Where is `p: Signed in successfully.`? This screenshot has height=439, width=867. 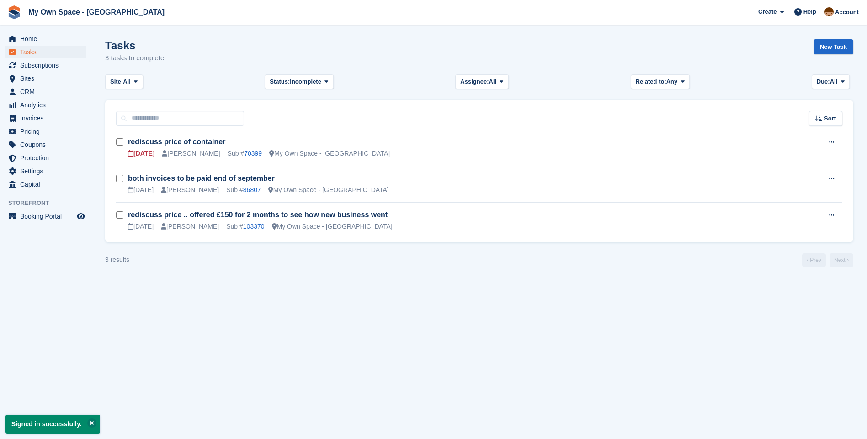 p: Signed in successfully. is located at coordinates (53, 424).